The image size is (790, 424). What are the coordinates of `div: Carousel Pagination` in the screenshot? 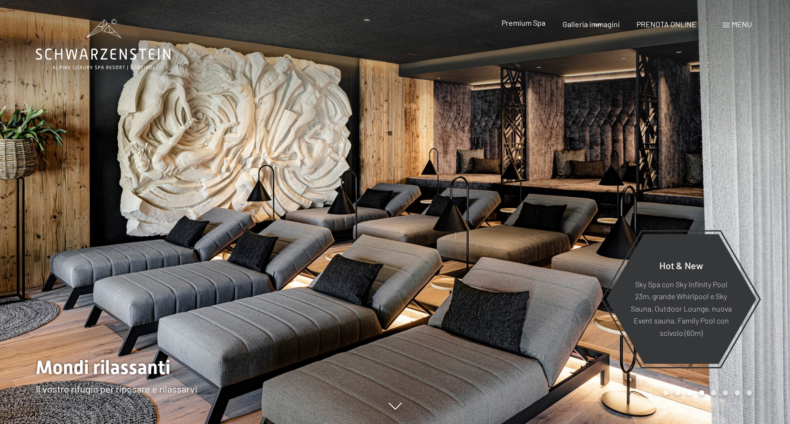 It's located at (706, 393).